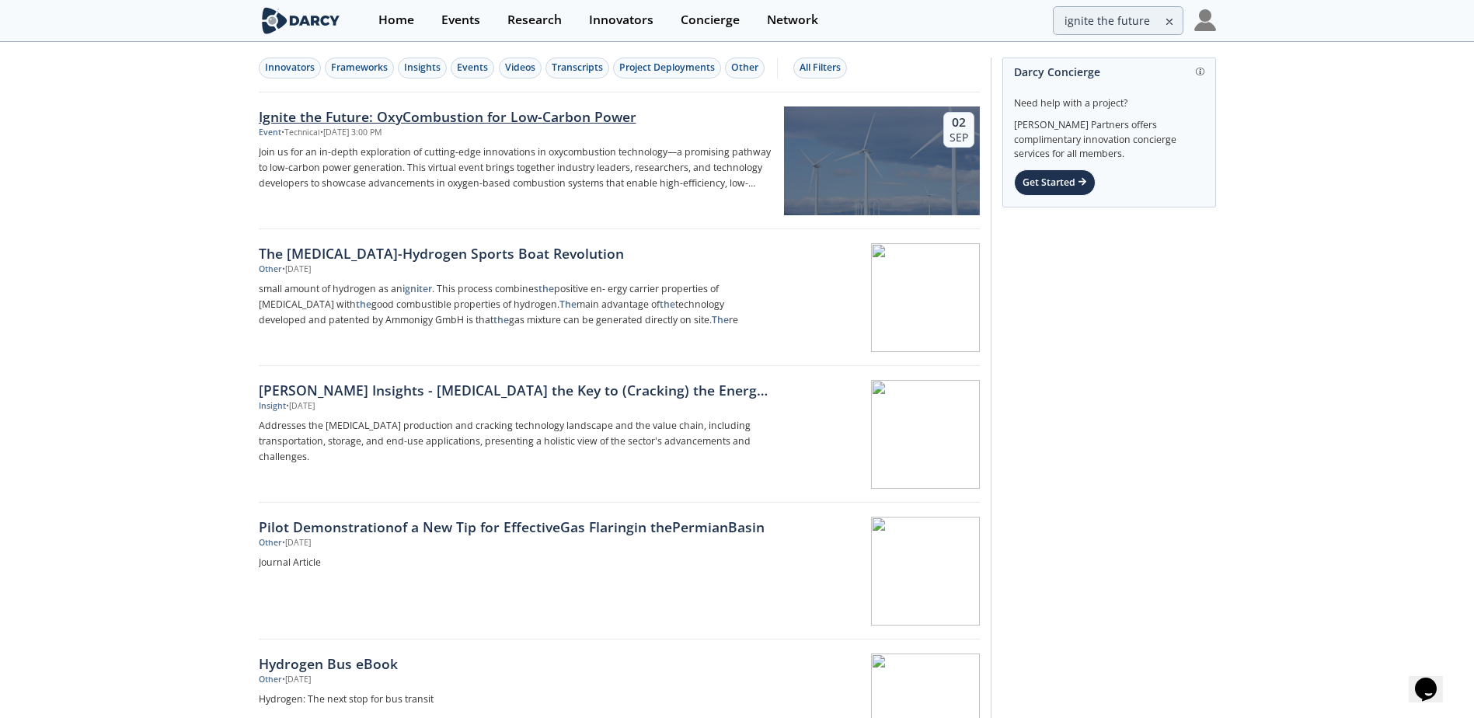 This screenshot has height=718, width=1474. What do you see at coordinates (1205, 20) in the screenshot?
I see `img: Profile` at bounding box center [1205, 20].